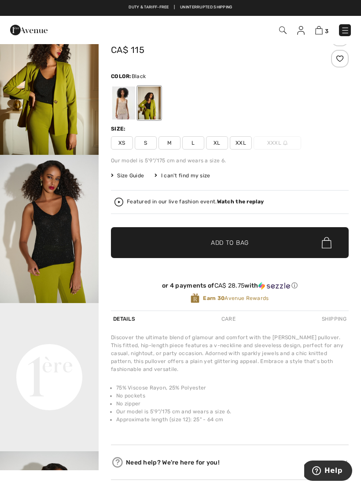 Image resolution: width=361 pixels, height=487 pixels. What do you see at coordinates (121, 76) in the screenshot?
I see `span: Color:` at bounding box center [121, 76].